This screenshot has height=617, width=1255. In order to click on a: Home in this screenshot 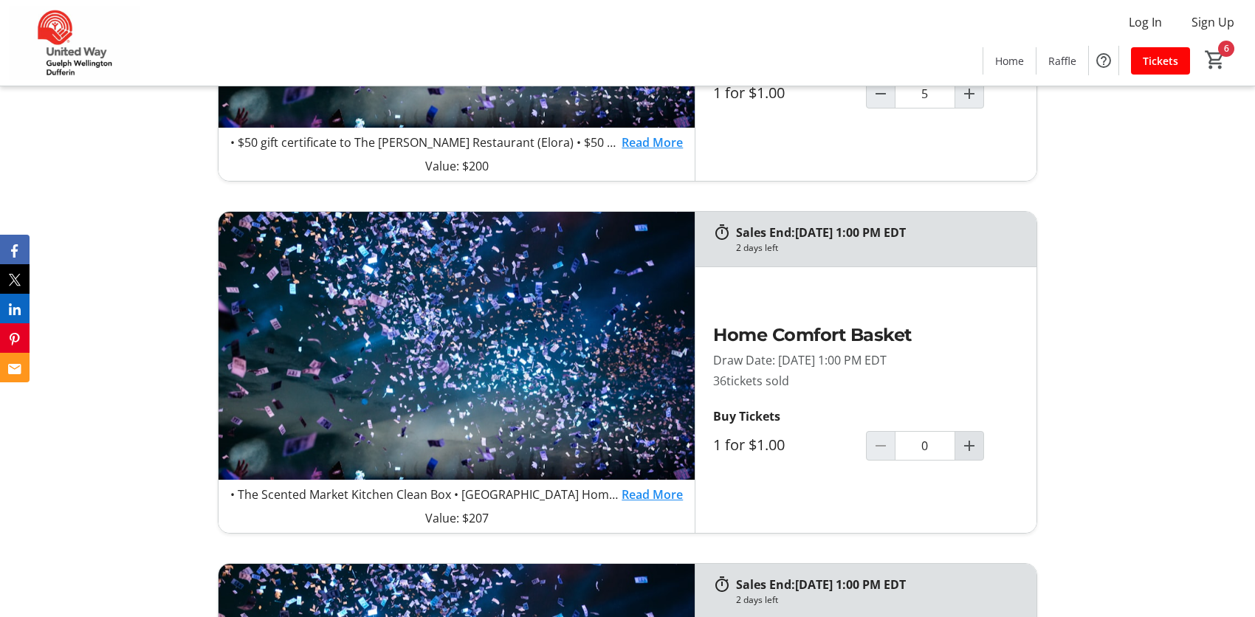, I will do `click(1009, 61)`.